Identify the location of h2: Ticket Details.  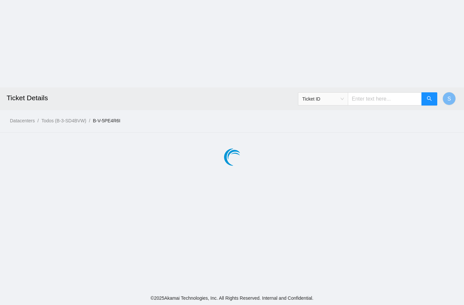
(164, 98).